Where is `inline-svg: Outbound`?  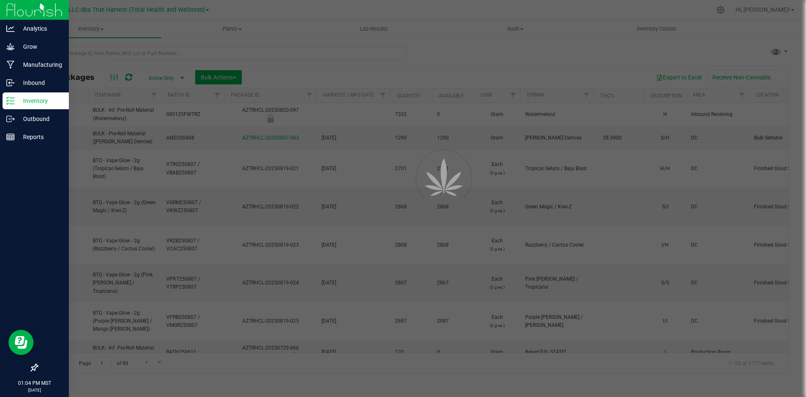
inline-svg: Outbound is located at coordinates (10, 119).